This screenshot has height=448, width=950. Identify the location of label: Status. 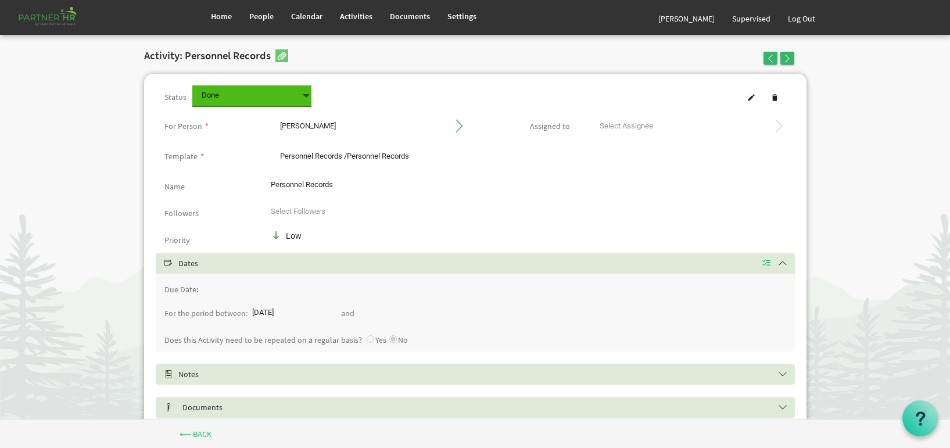
(175, 97).